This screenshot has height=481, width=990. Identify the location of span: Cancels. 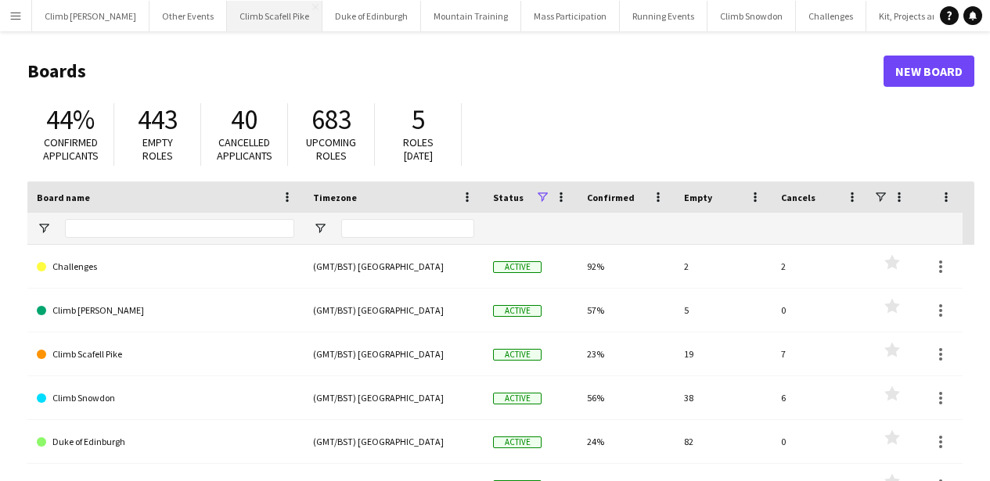
(798, 197).